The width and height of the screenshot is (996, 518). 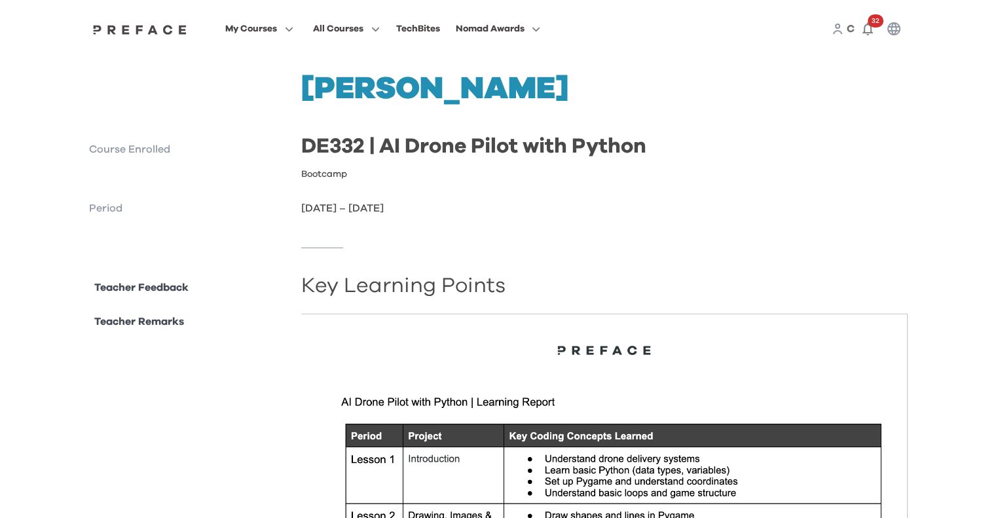 What do you see at coordinates (140, 29) in the screenshot?
I see `a: Preface Logo` at bounding box center [140, 29].